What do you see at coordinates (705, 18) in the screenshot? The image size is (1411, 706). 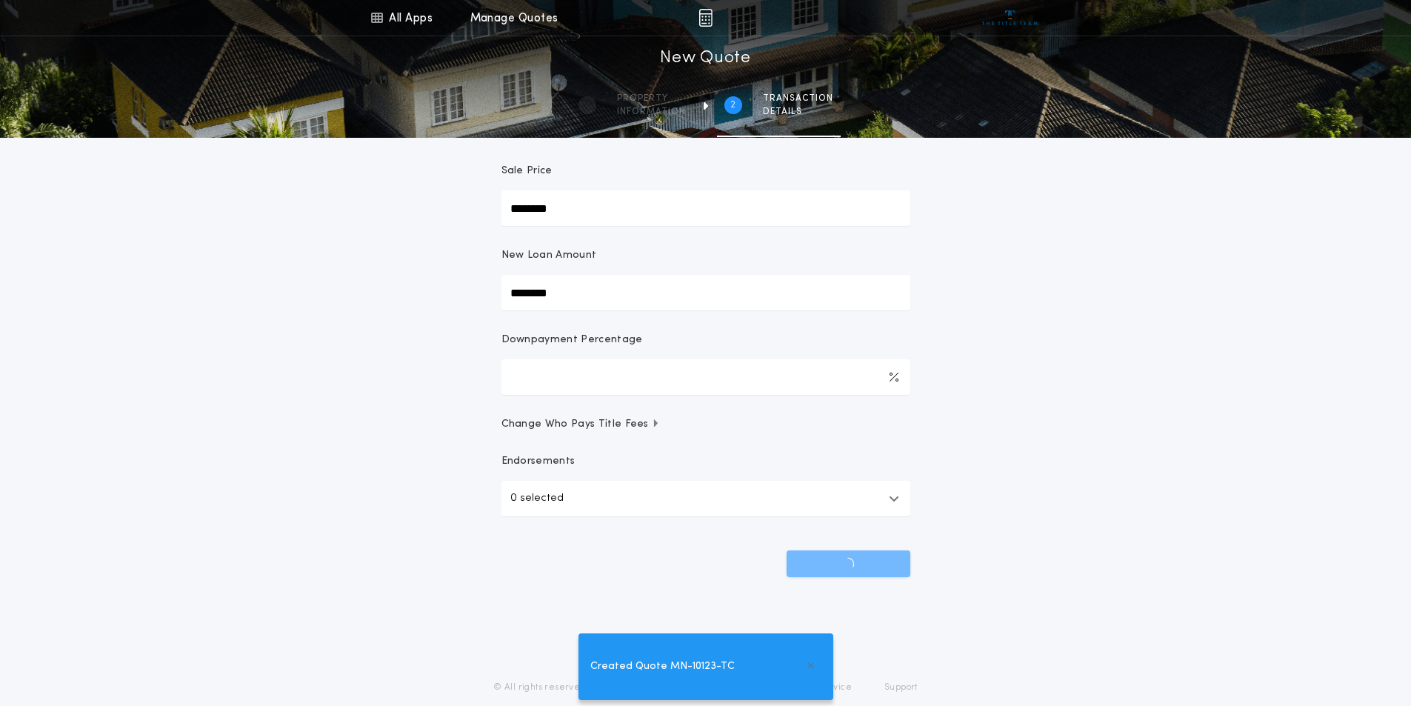 I see `img: img` at bounding box center [705, 18].